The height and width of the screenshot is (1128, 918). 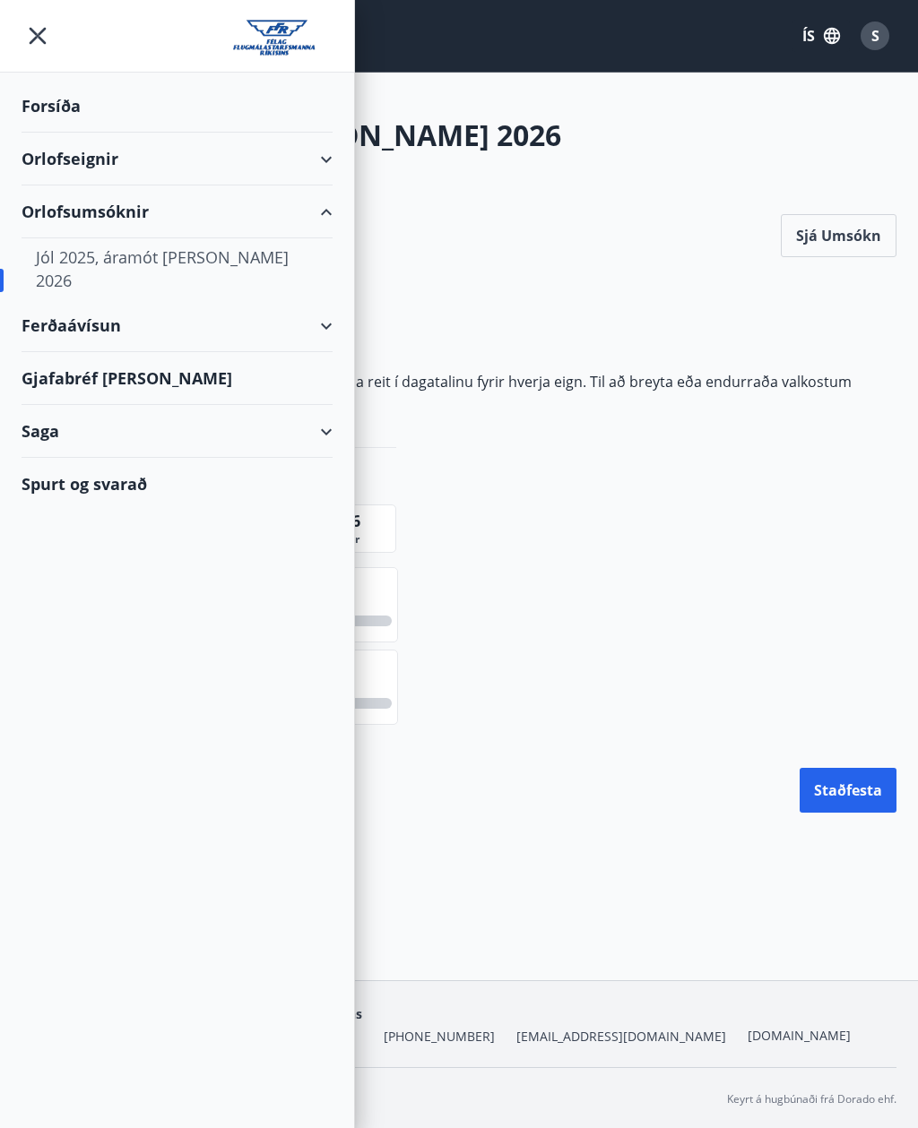 I want to click on img: union_logo, so click(x=282, y=38).